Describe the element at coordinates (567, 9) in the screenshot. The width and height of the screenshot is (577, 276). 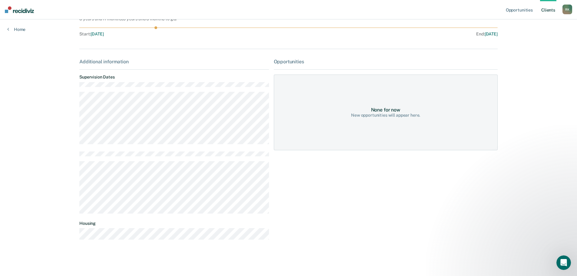
I see `button: RK` at that location.